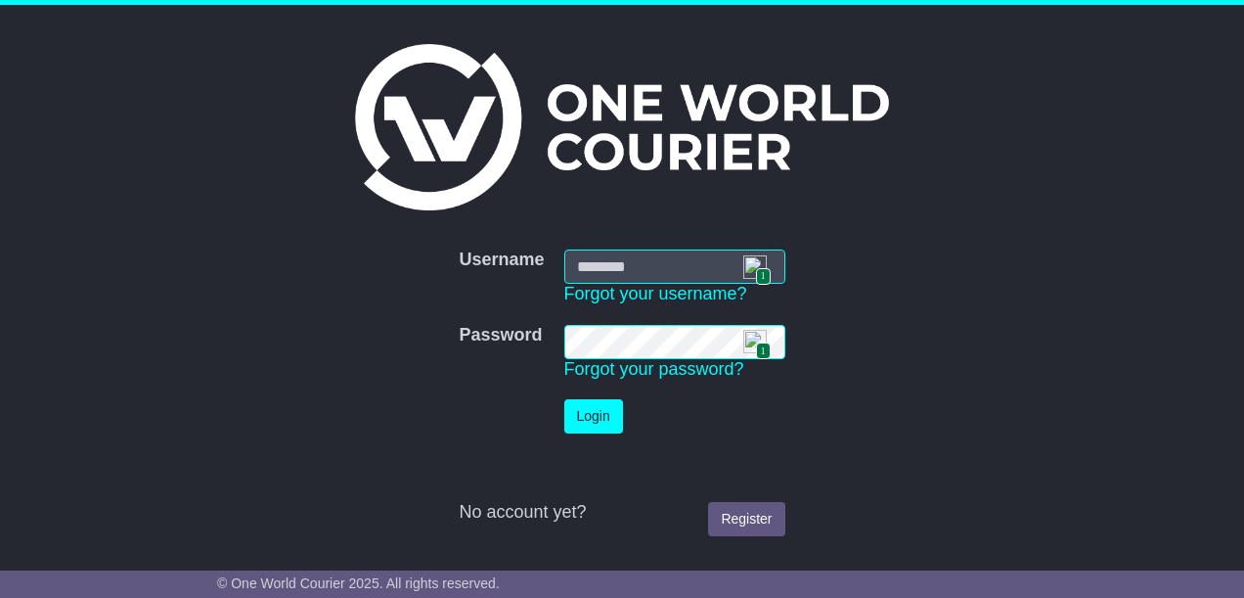  I want to click on button: Login, so click(594, 416).